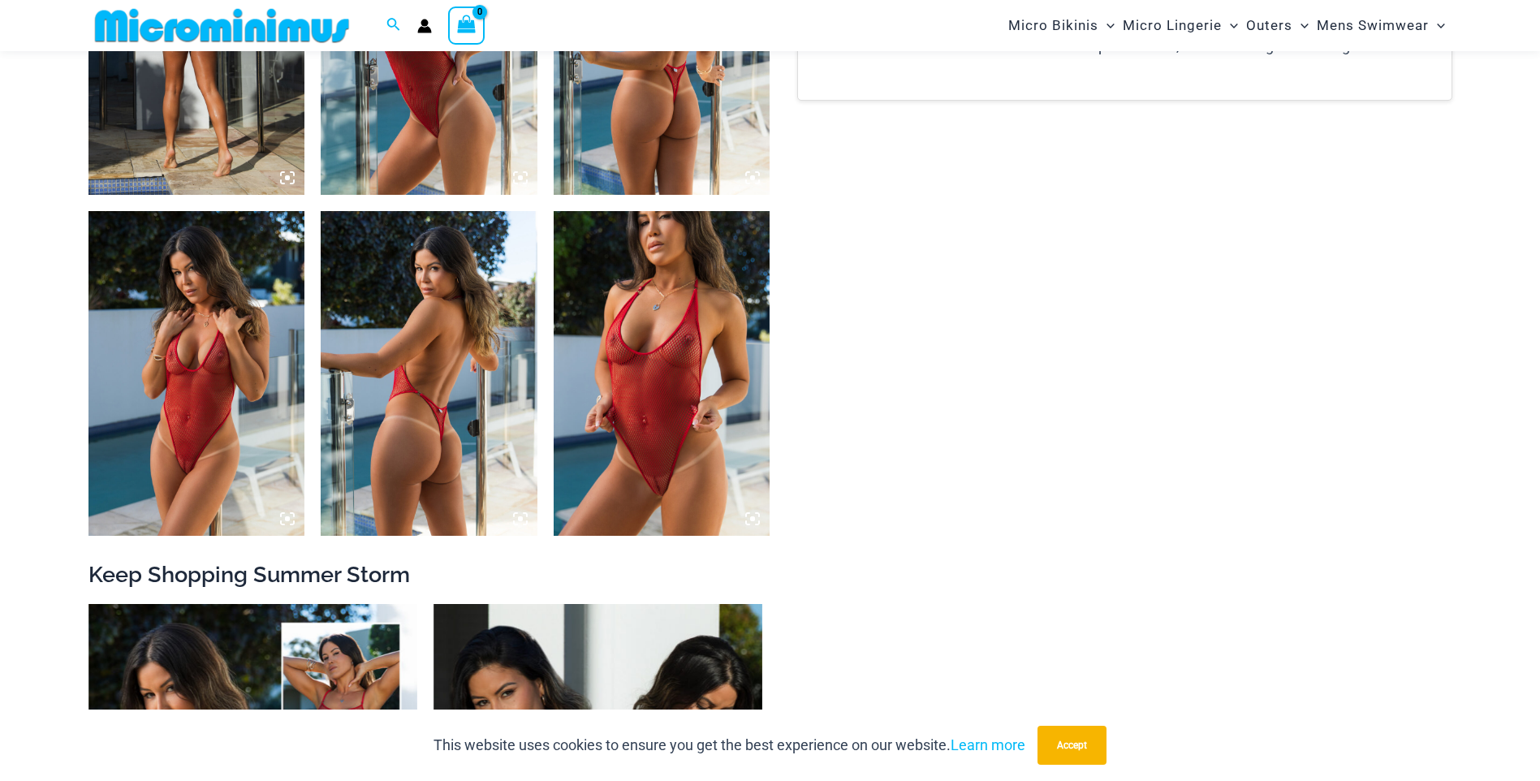 This screenshot has width=1540, height=781. What do you see at coordinates (1072, 745) in the screenshot?
I see `button: Accept` at bounding box center [1072, 745].